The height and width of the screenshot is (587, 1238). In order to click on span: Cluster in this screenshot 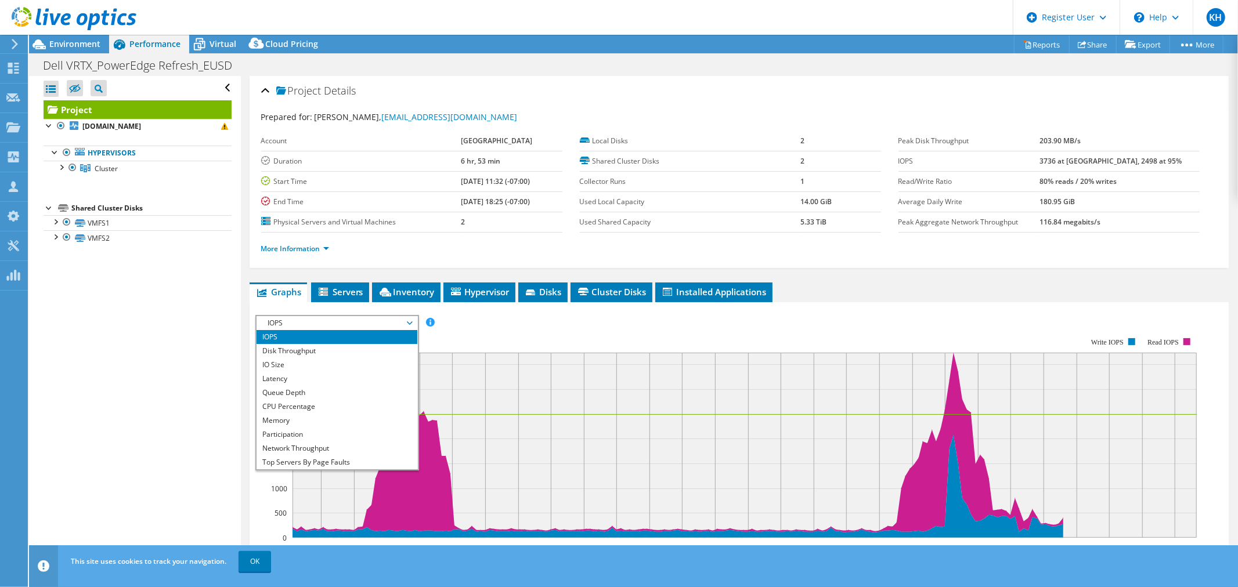, I will do `click(106, 168)`.